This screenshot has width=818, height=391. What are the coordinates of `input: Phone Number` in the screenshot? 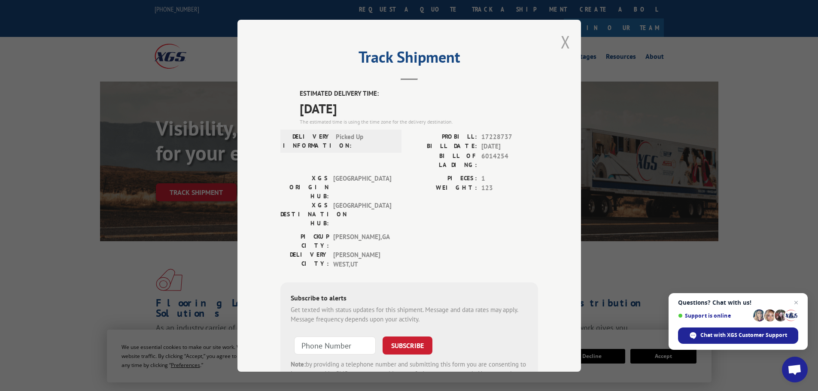 It's located at (335, 345).